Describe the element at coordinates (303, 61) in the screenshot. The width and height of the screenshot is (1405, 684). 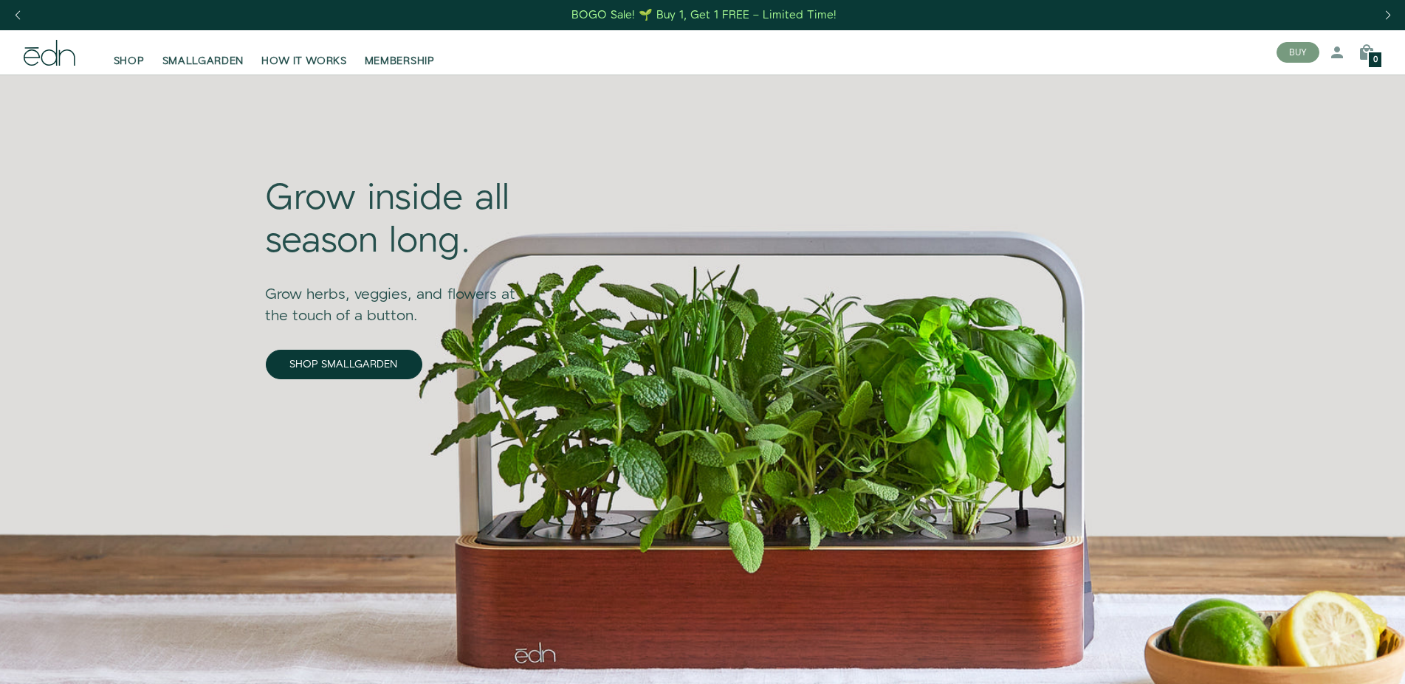
I see `span: HOW IT WORKS` at that location.